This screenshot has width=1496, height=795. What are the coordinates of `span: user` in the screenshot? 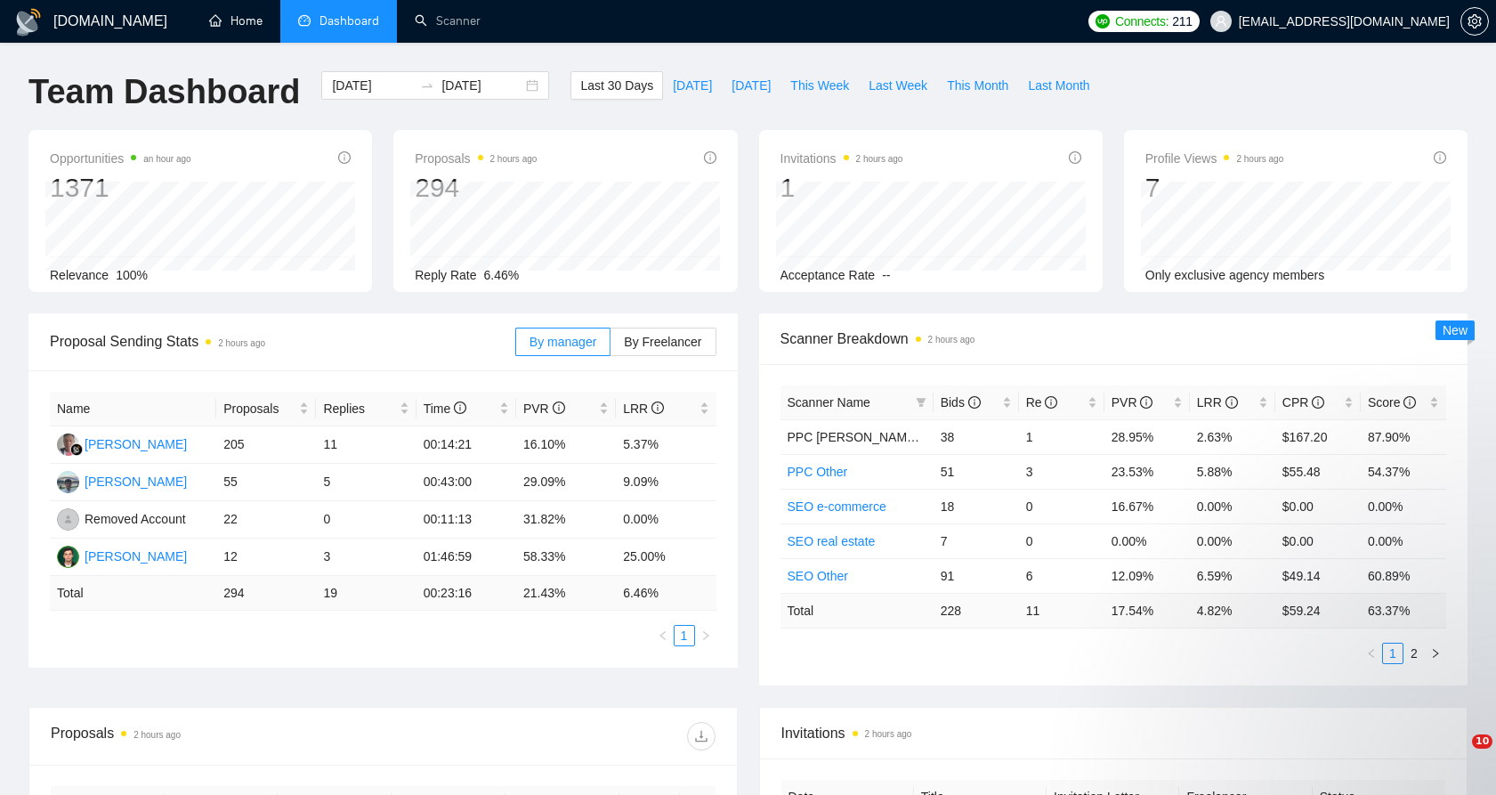 It's located at (1221, 21).